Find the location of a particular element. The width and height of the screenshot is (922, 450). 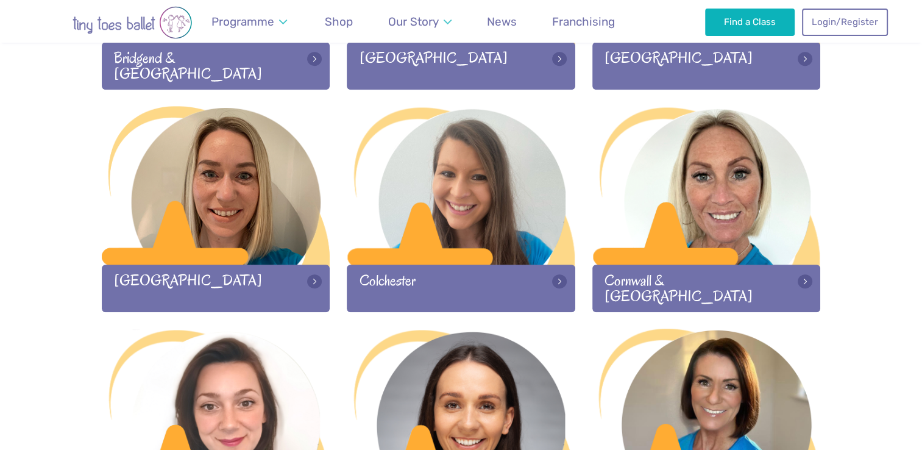

img: tiny toes ballet is located at coordinates (132, 23).